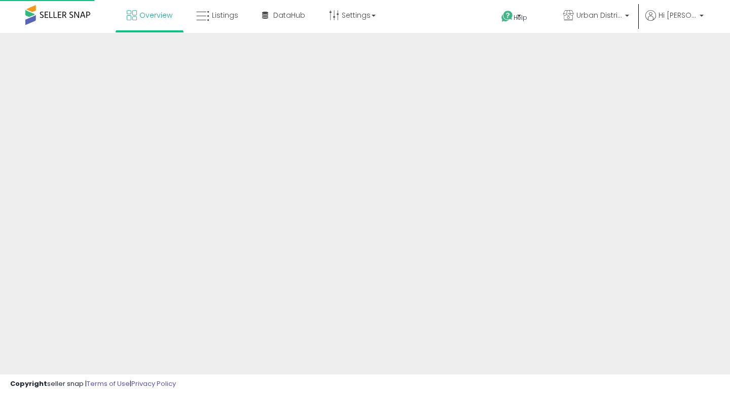 The width and height of the screenshot is (730, 394). What do you see at coordinates (289, 15) in the screenshot?
I see `span: DataHub` at bounding box center [289, 15].